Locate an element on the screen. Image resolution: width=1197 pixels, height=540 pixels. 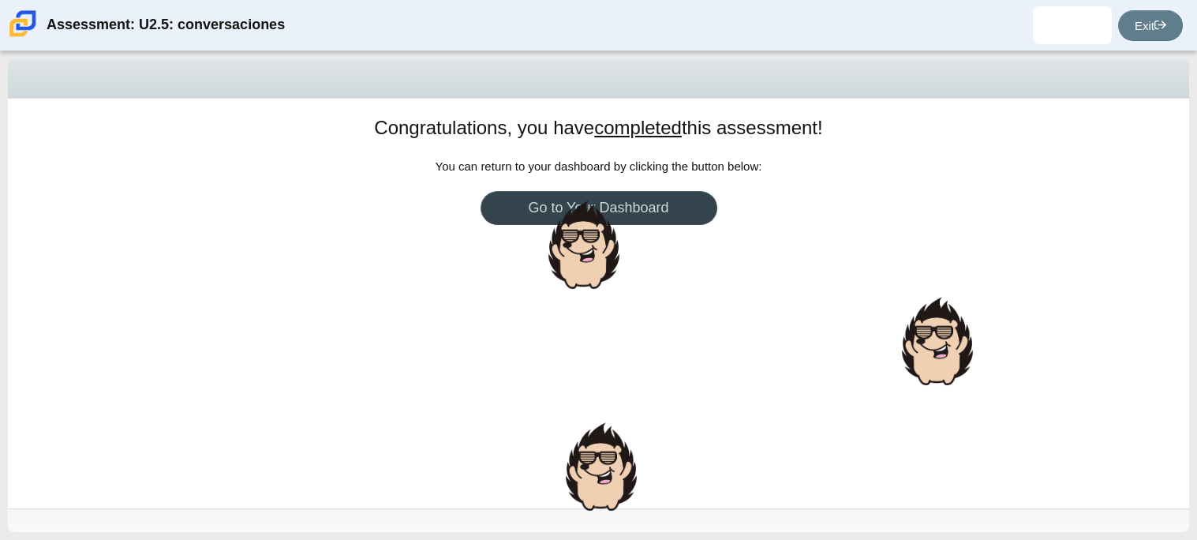
img: Carmen School of Science & Technology is located at coordinates (23, 24).